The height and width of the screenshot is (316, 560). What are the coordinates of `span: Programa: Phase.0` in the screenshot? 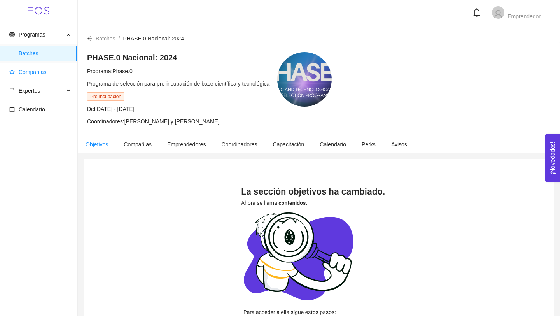 It's located at (110, 71).